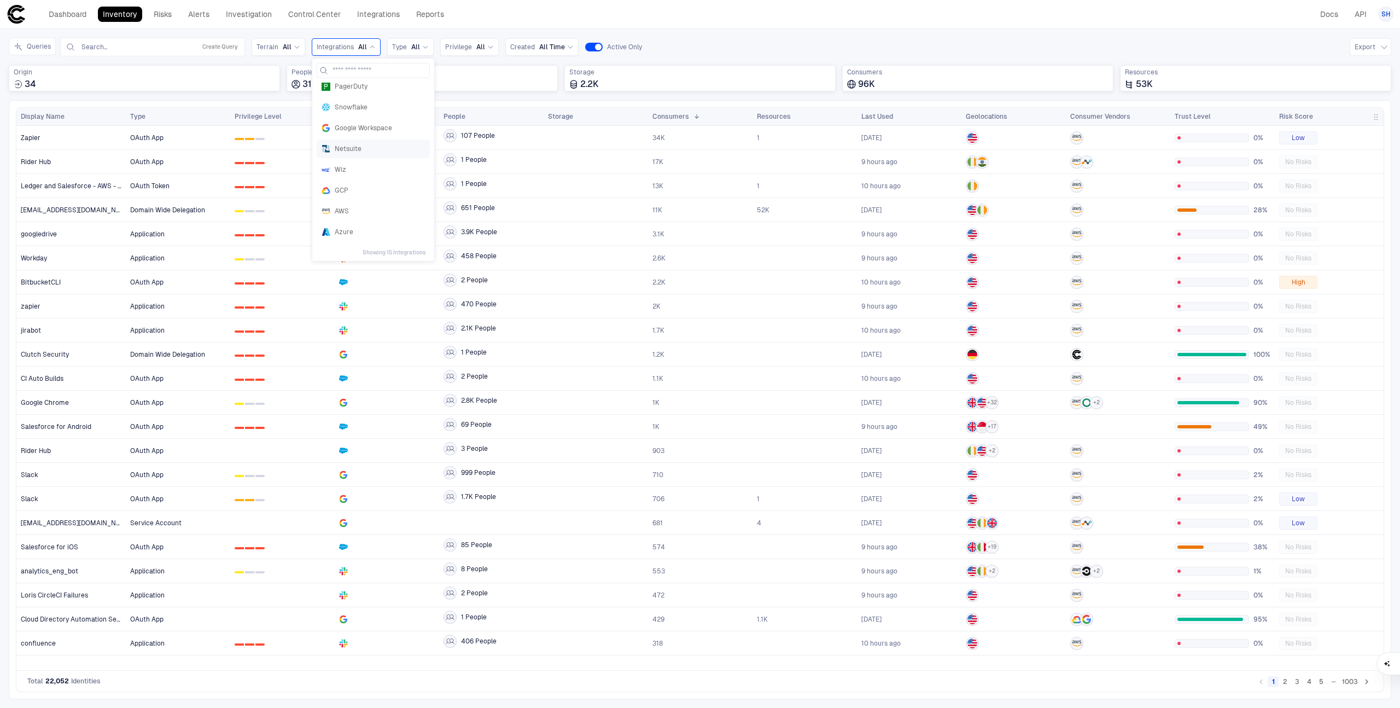 The image size is (1400, 708). What do you see at coordinates (120, 14) in the screenshot?
I see `a: Inventory` at bounding box center [120, 14].